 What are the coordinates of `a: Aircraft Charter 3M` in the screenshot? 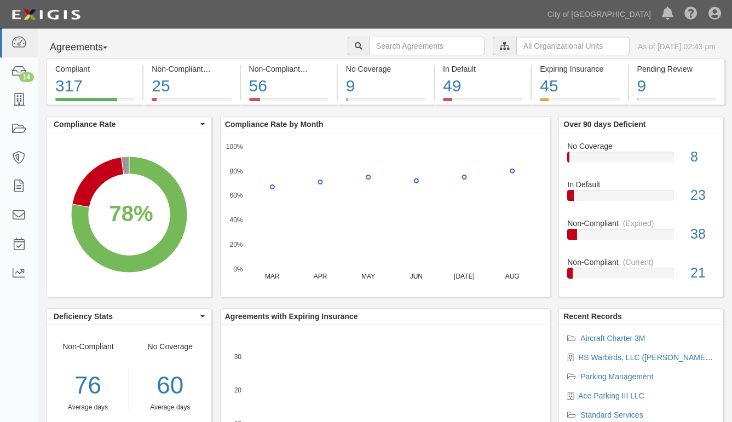 It's located at (612, 338).